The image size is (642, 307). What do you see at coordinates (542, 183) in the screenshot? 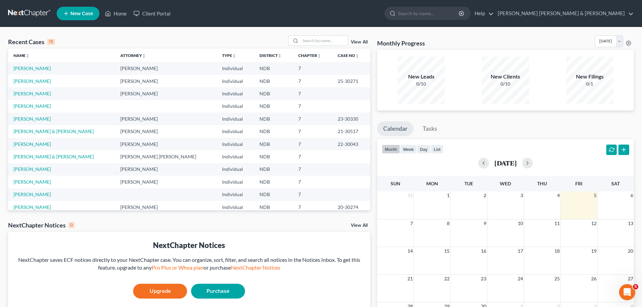
I see `span: Thu` at bounding box center [542, 183].